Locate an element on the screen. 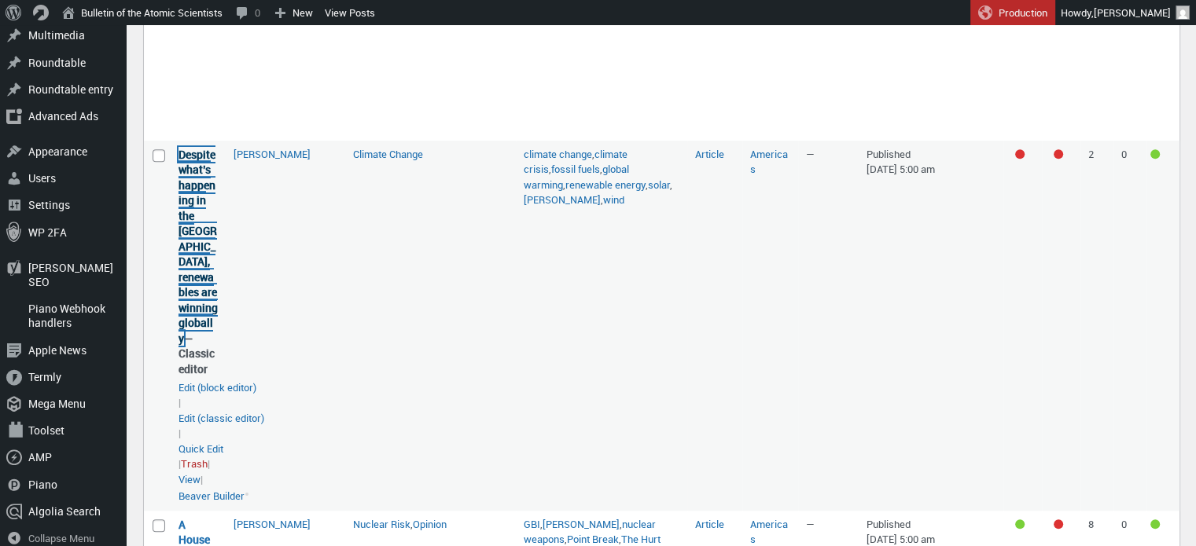 The height and width of the screenshot is (546, 1196). a: wind is located at coordinates (613, 200).